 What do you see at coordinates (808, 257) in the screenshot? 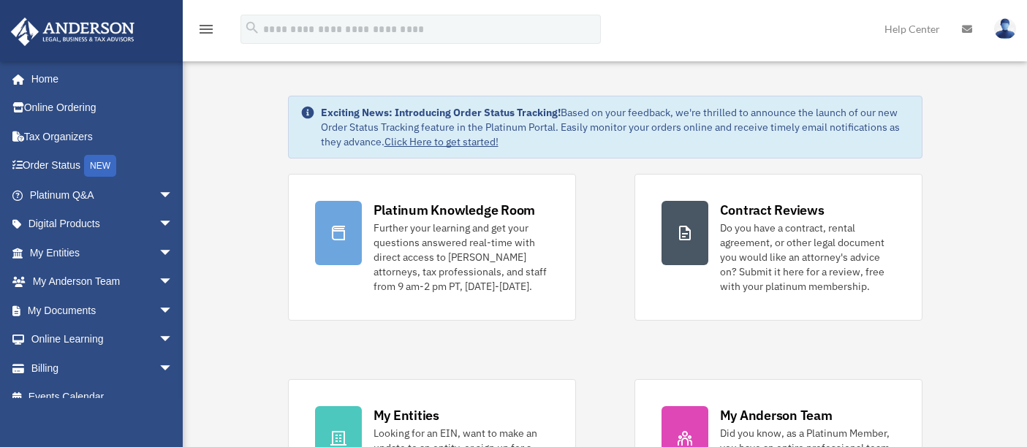
I see `div: Do you have a contract, rental agreement, or other legal document you would like an attorney's ad...` at bounding box center [808, 257].